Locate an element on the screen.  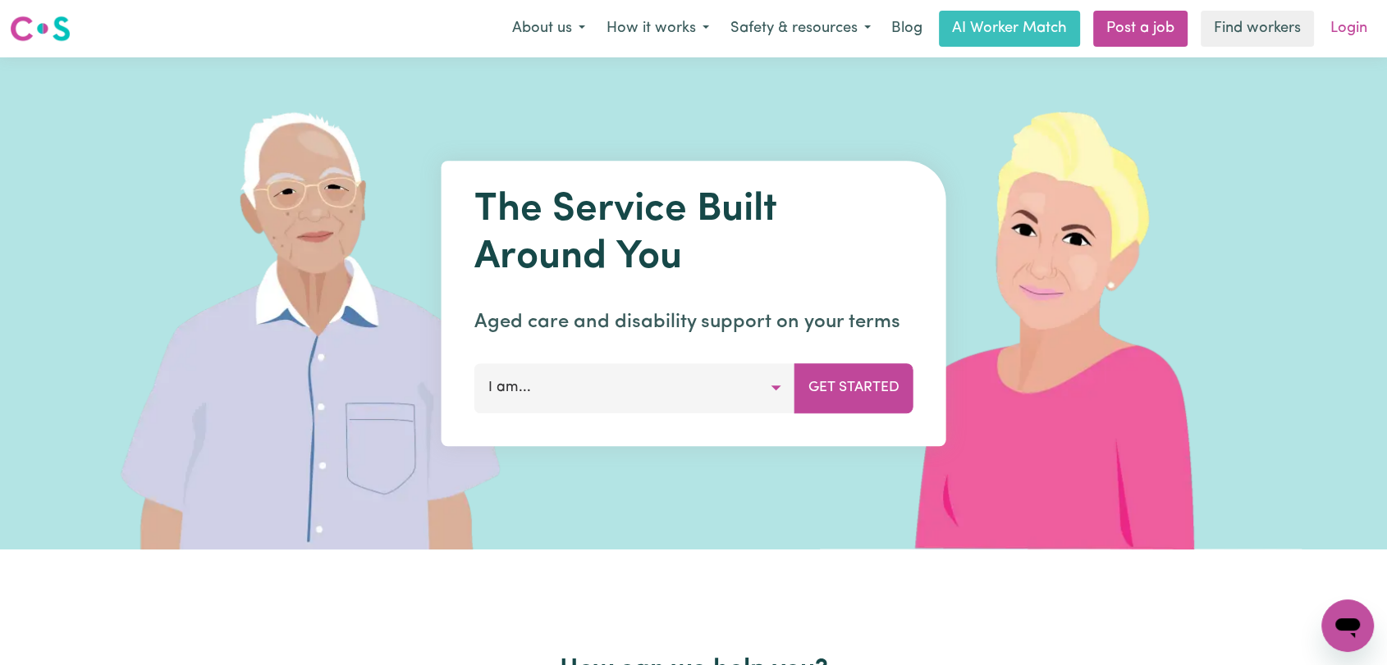
a: Login is located at coordinates (1348, 29).